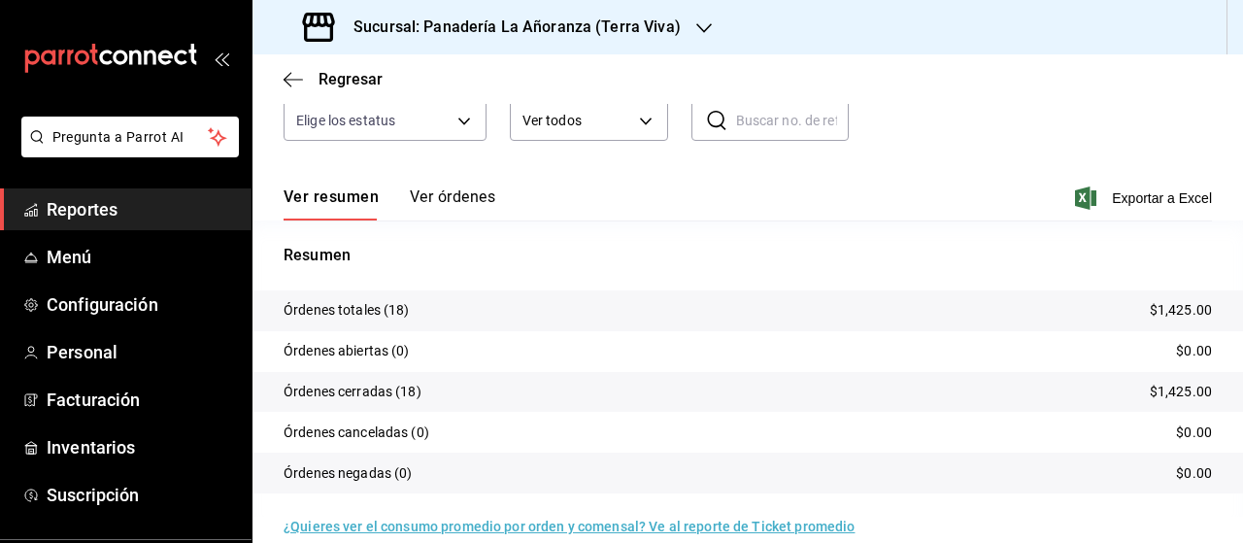 The image size is (1243, 543). What do you see at coordinates (141, 399) in the screenshot?
I see `span: Facturación` at bounding box center [141, 399].